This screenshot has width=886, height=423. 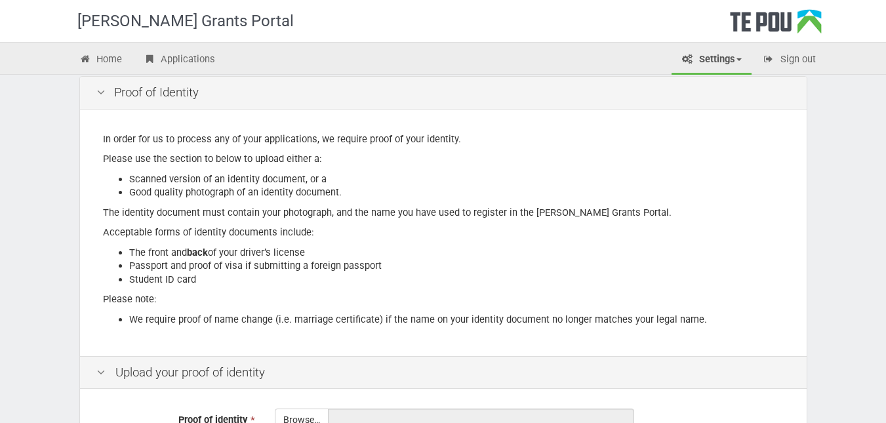 I want to click on li: Scanned version of an identity document, or a, so click(x=456, y=179).